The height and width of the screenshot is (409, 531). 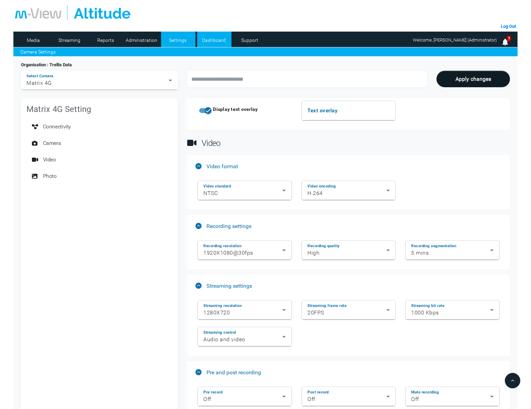 I want to click on mat-panel-title: Recording settings, so click(x=346, y=226).